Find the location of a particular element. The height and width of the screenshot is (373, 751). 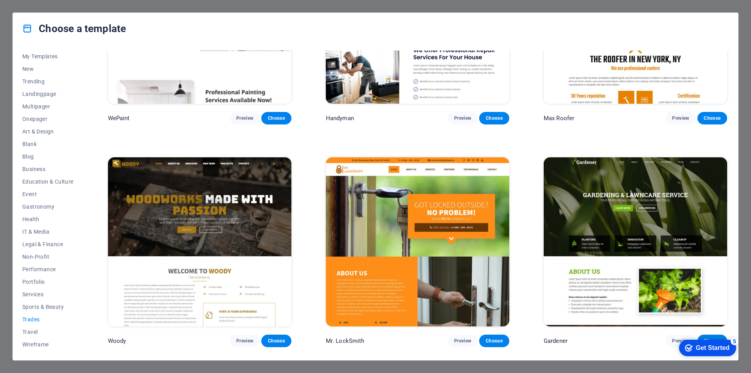

span: Health is located at coordinates (48, 219).